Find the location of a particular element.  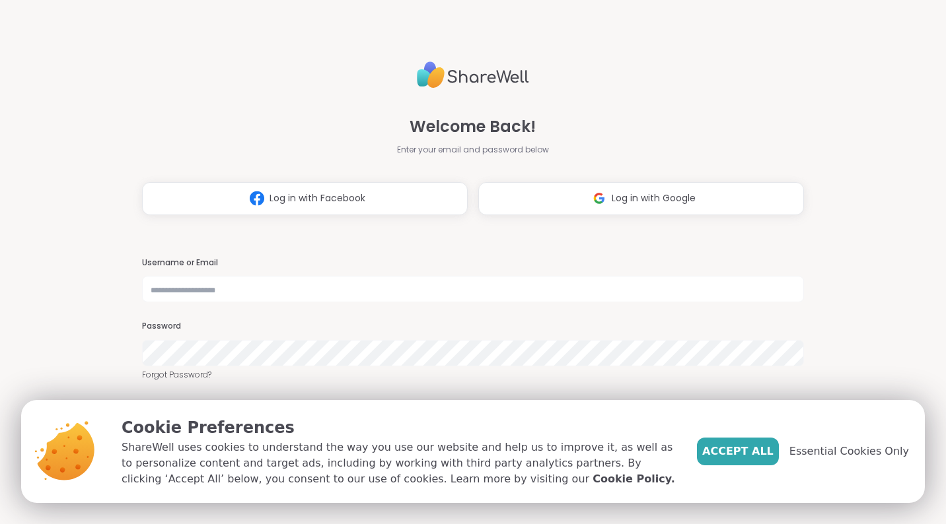

h3: Username or Email is located at coordinates (473, 263).